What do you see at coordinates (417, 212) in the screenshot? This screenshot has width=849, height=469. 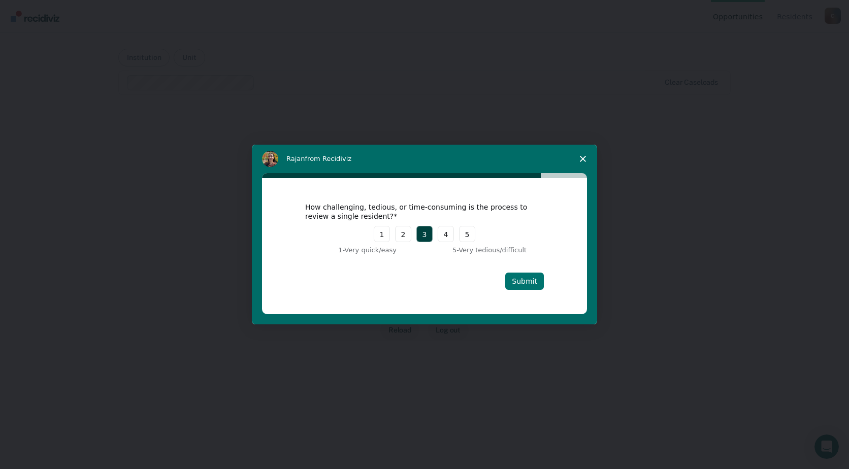 I see `div: How challenging, tedious, or time-consuming is the process to review a single resident?` at bounding box center [417, 212].